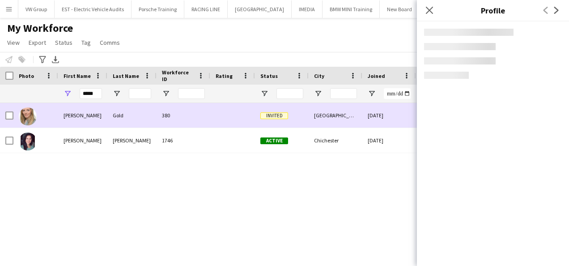 The image size is (569, 266). Describe the element at coordinates (493, 10) in the screenshot. I see `h3: Profile` at that location.